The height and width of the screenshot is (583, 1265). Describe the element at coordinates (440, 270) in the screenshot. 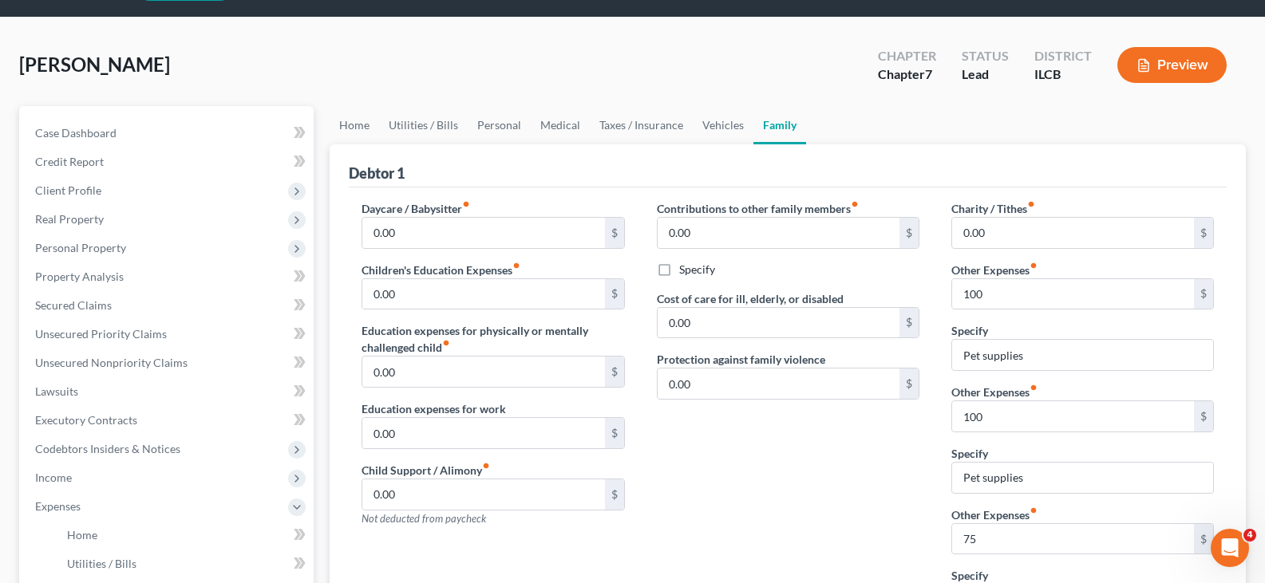

I see `label: Children's Education Expenses` at that location.